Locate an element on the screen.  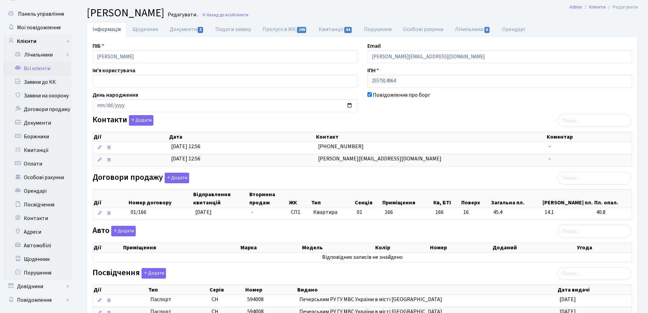
th: Доданий is located at coordinates (534, 247).